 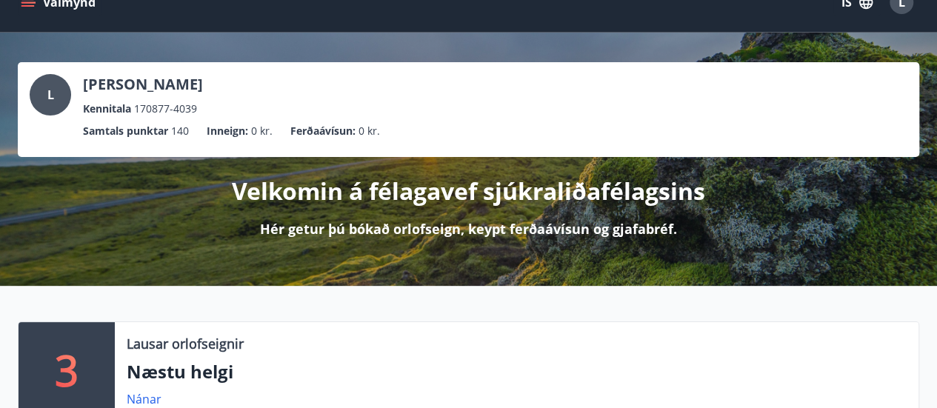 I want to click on p: Velkomin á félagavef sjúkraliðafélagsins, so click(x=468, y=191).